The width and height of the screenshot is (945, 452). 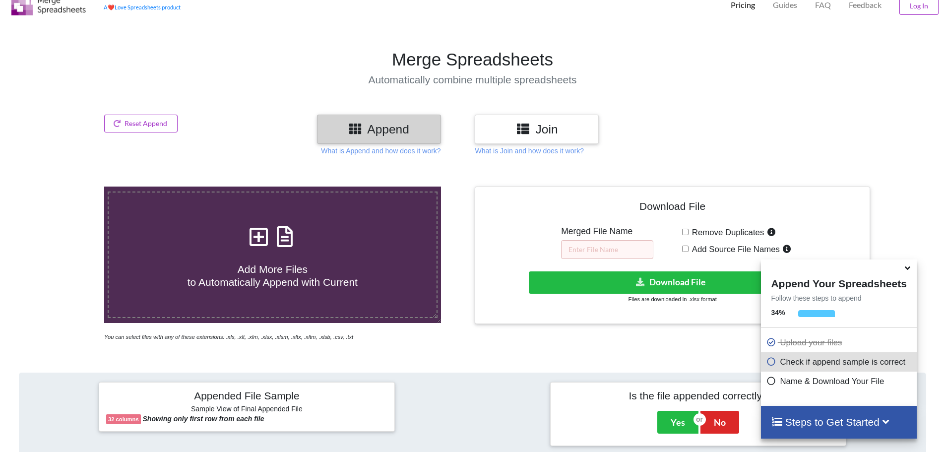 I want to click on b: 32 columns, so click(x=124, y=419).